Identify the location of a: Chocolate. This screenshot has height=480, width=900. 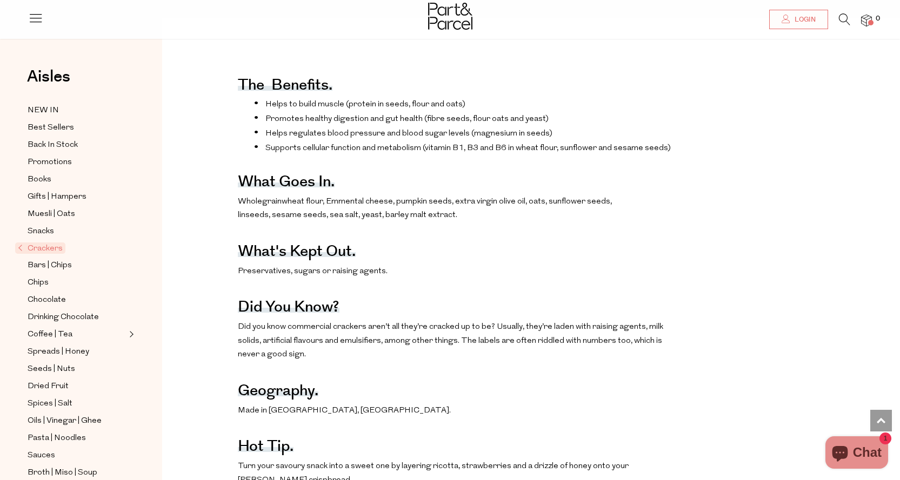
(77, 300).